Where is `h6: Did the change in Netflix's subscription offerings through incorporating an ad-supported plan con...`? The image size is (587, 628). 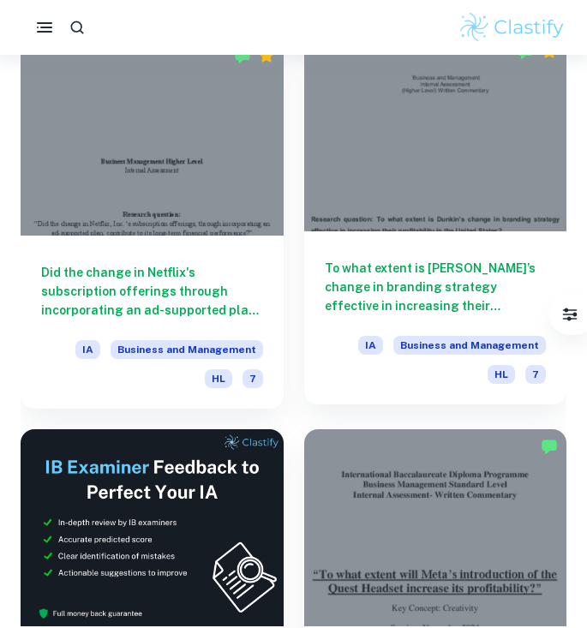
h6: Did the change in Netflix's subscription offerings through incorporating an ad-supported plan con... is located at coordinates (152, 291).